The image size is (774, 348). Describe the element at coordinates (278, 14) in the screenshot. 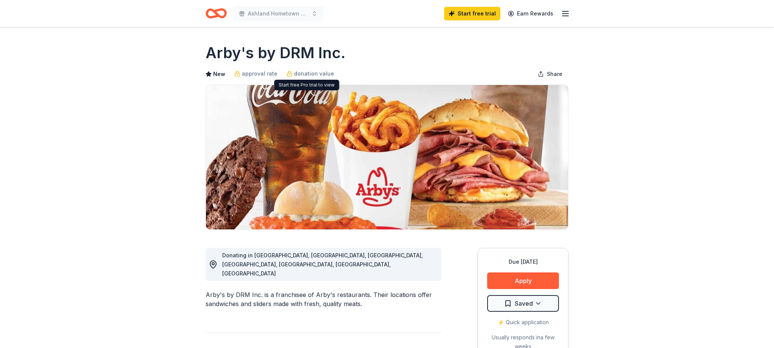

I see `button: Ashland Hometown Chirstmas` at that location.